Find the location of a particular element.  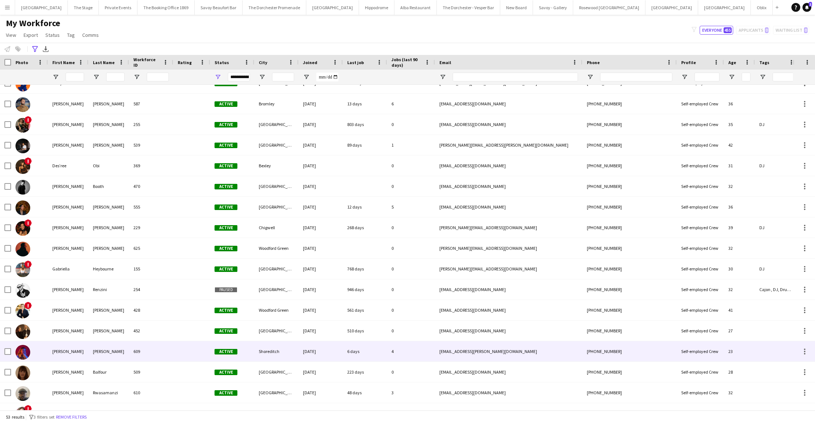

span: City is located at coordinates (263, 62).